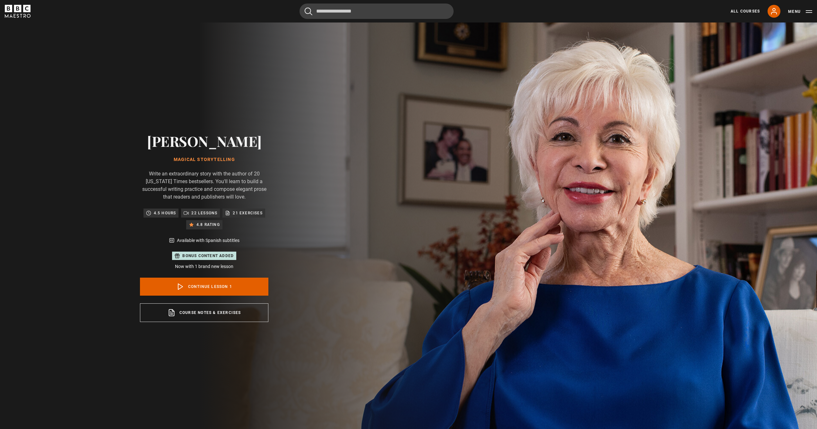 This screenshot has width=817, height=429. Describe the element at coordinates (18, 11) in the screenshot. I see `svg: BBC Maestro` at that location.